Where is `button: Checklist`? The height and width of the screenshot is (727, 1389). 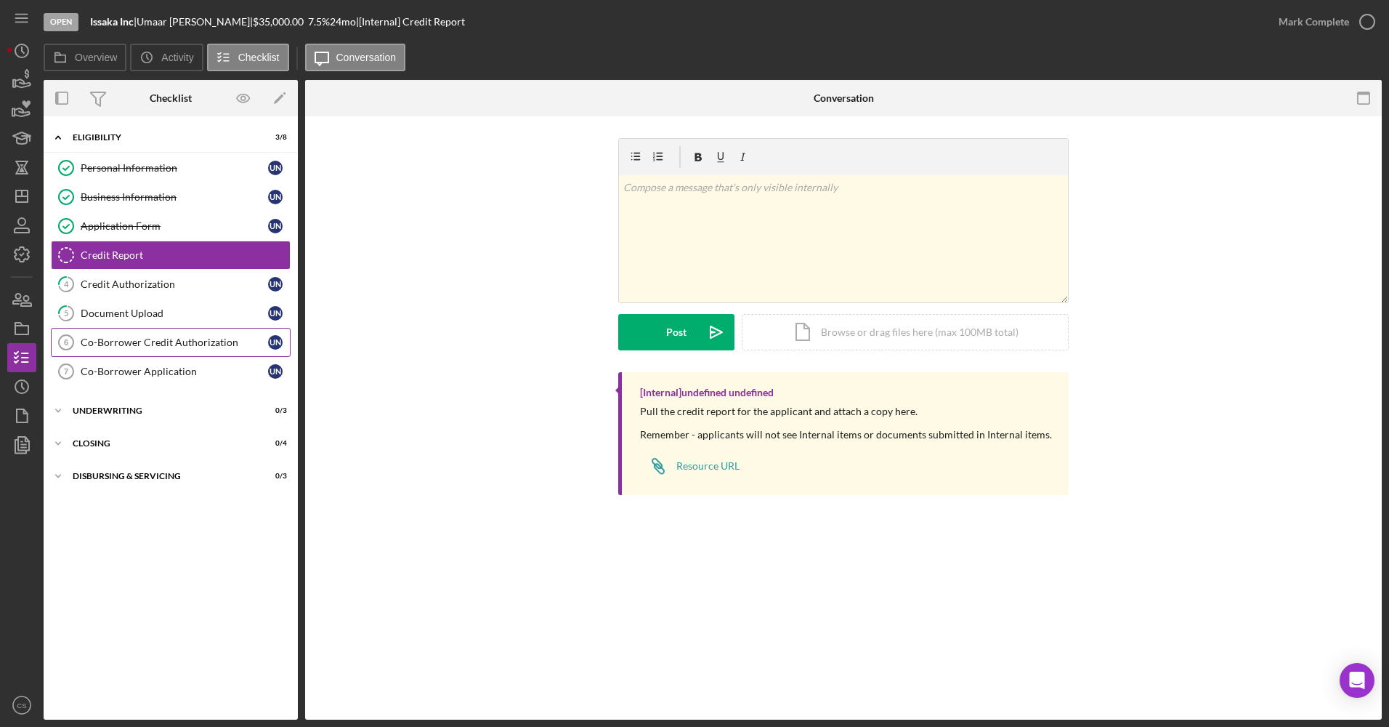
button: Checklist is located at coordinates (248, 57).